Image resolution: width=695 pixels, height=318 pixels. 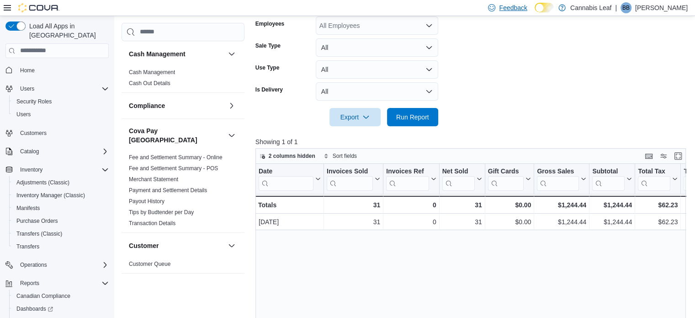 I want to click on span: Inventory, so click(x=63, y=170).